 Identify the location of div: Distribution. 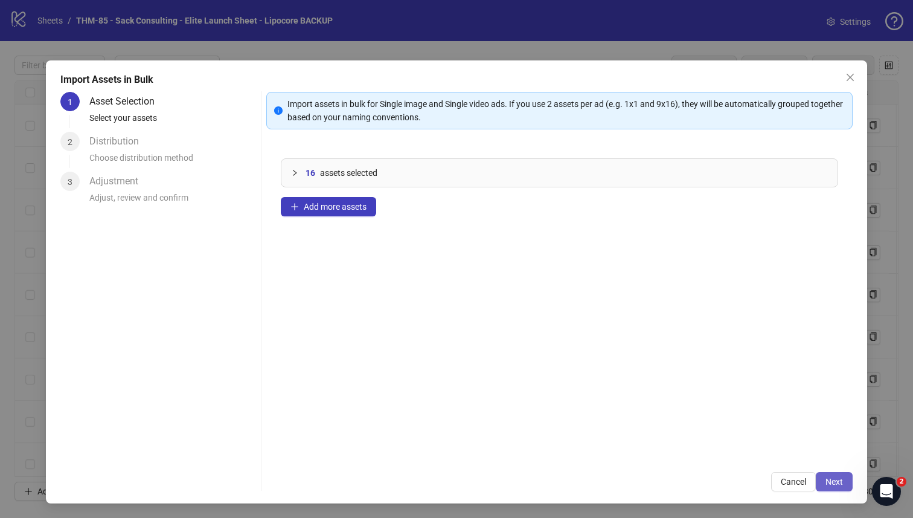
(119, 141).